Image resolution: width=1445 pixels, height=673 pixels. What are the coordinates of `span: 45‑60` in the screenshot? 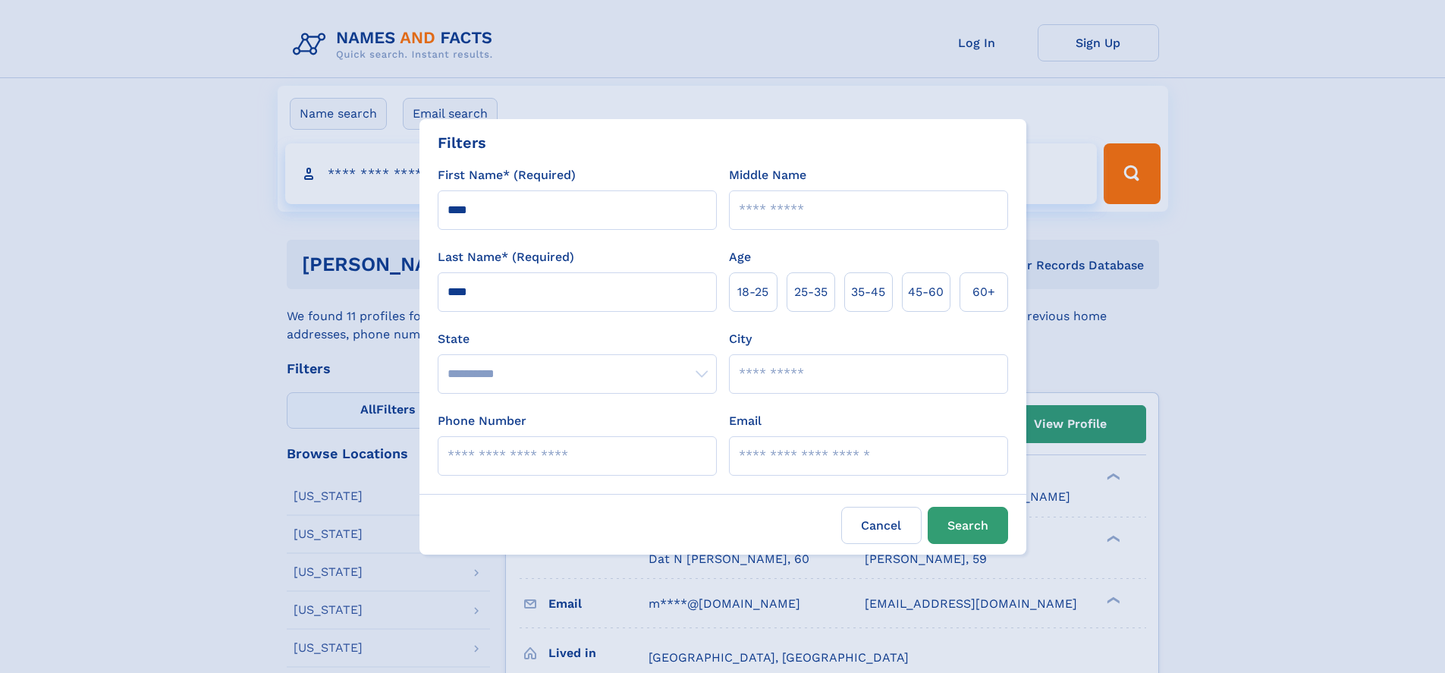 It's located at (926, 292).